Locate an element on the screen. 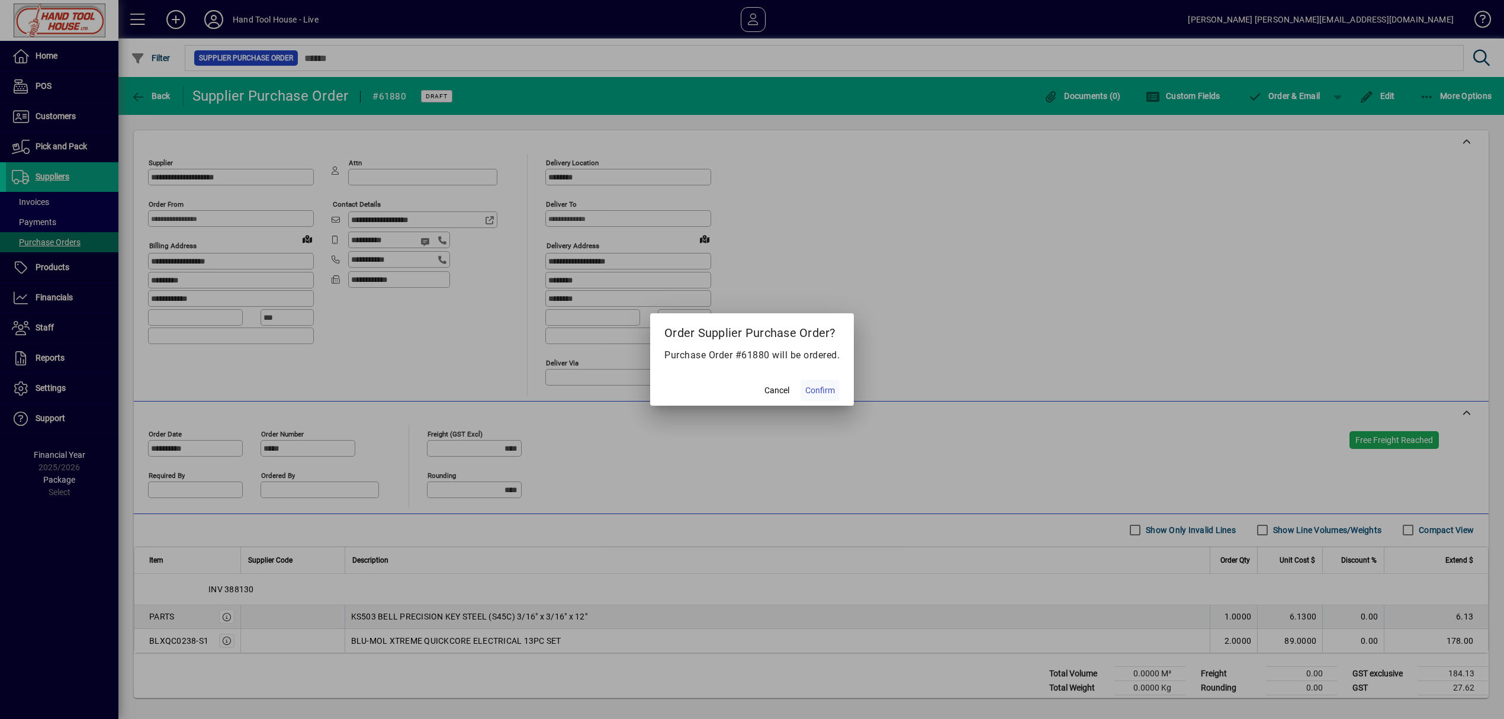 The image size is (1504, 719). span: Confirm is located at coordinates (820, 390).